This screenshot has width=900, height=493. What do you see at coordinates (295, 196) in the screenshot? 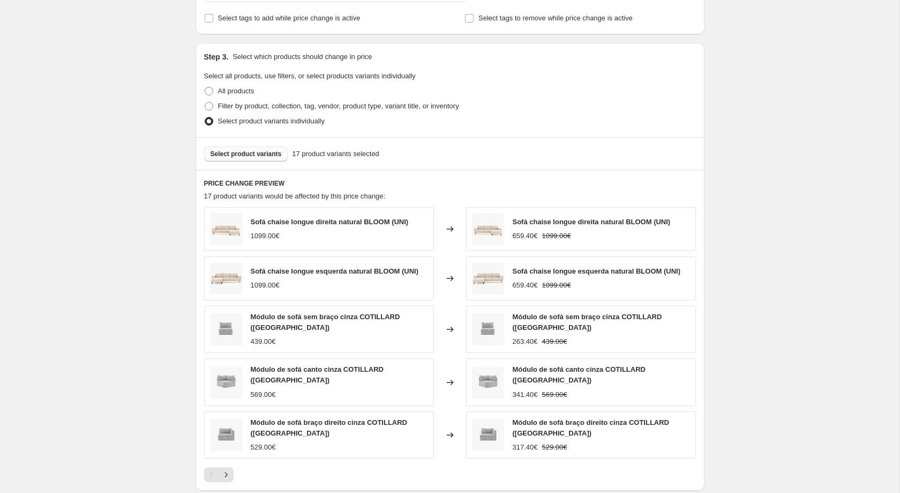
I see `span: 17 product variants would be affected by this price change:` at bounding box center [295, 196].